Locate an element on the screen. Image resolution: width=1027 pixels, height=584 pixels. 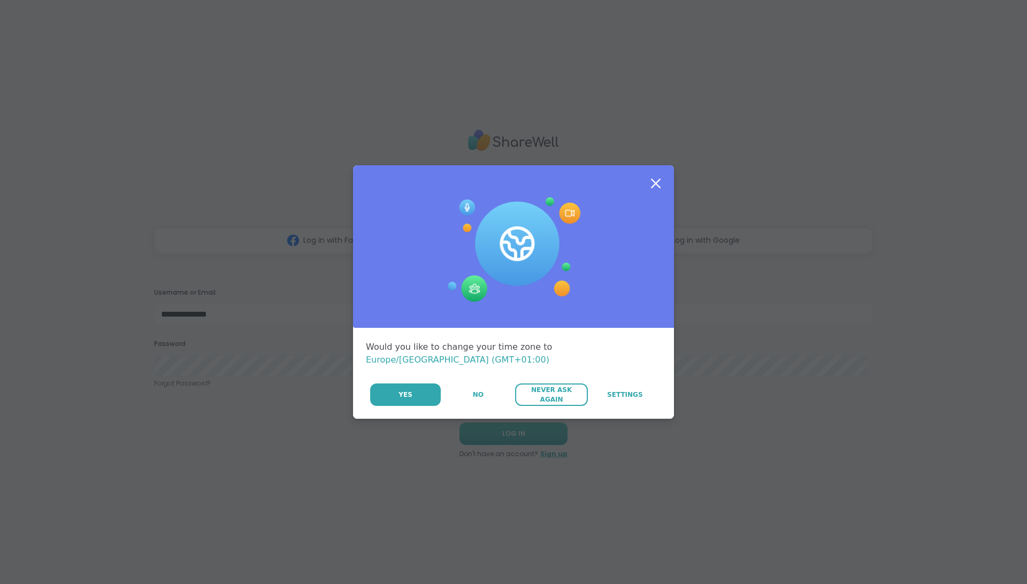
span: Never Ask Again is located at coordinates (551, 395).